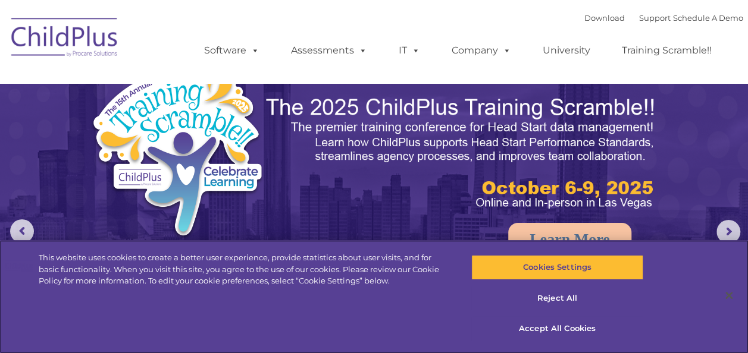 The image size is (748, 353). Describe the element at coordinates (183, 83) in the screenshot. I see `span: Last name` at that location.